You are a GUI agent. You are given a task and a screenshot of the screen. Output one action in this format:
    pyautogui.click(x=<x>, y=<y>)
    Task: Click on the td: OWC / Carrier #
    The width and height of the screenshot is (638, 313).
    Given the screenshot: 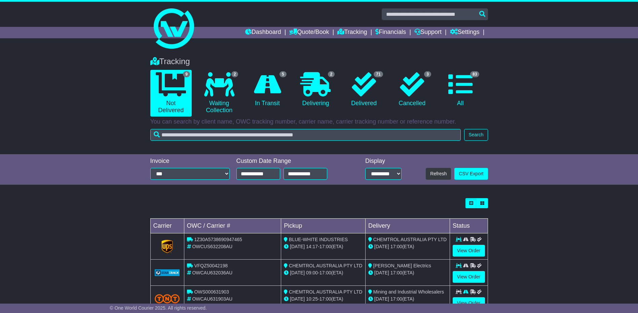 What is the action you would take?
    pyautogui.click(x=232, y=226)
    